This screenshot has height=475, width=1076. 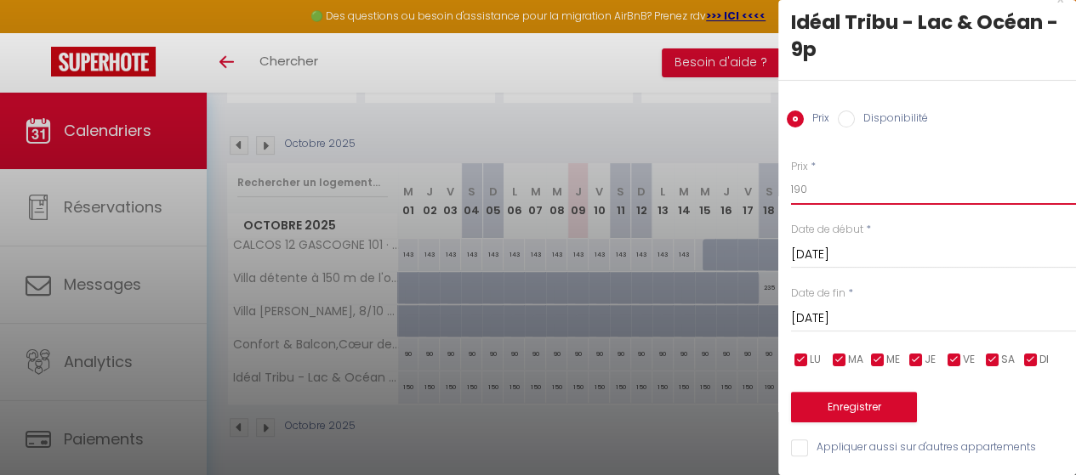 I want to click on span: ME, so click(x=893, y=360).